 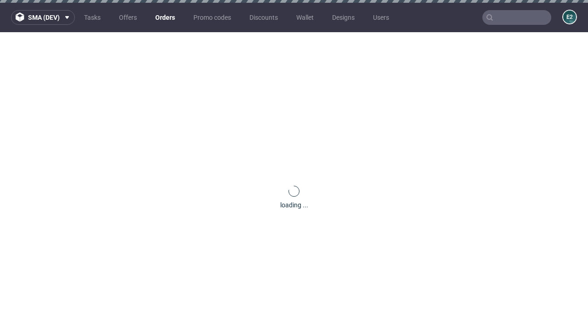 What do you see at coordinates (43, 17) in the screenshot?
I see `button: sma (dev)` at bounding box center [43, 17].